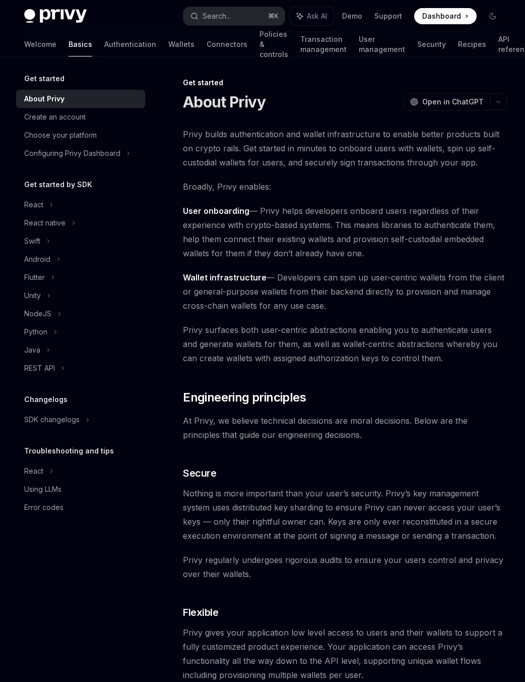  I want to click on div: Flutter, so click(34, 277).